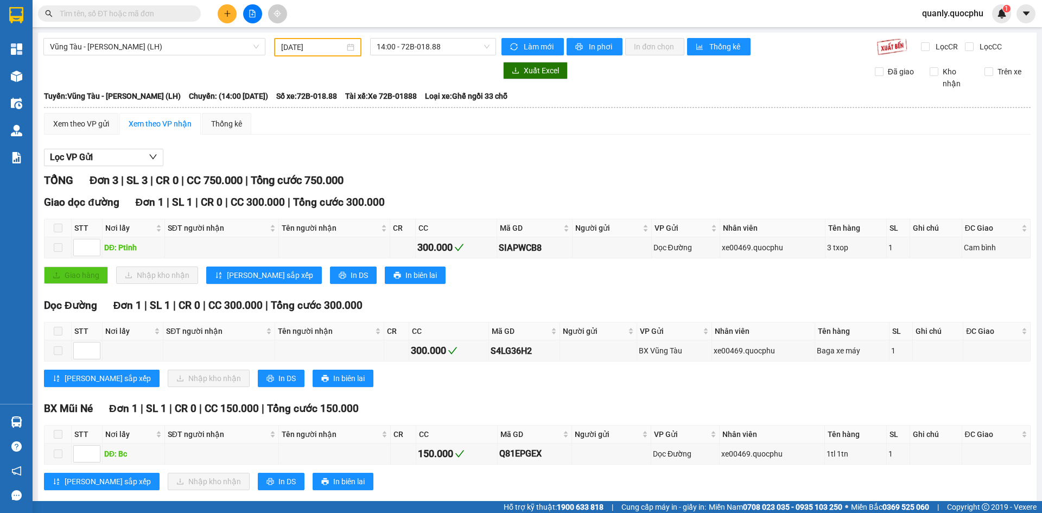  I want to click on button: In đơn chọn, so click(654, 47).